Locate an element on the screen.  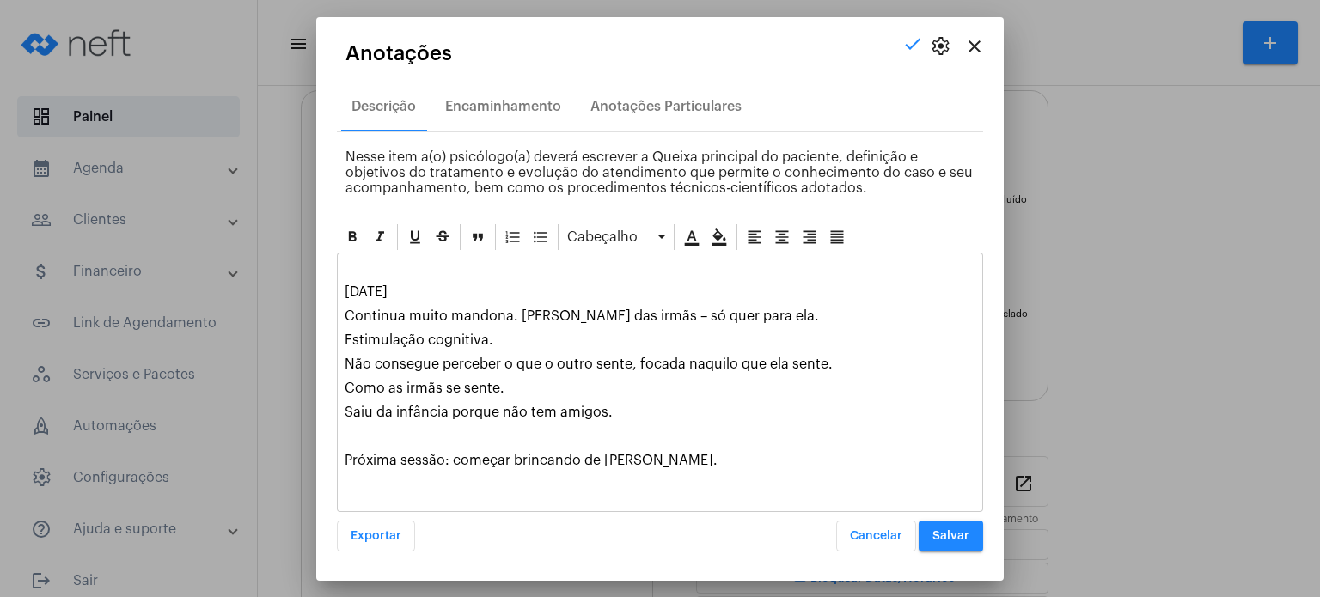
div: Encaminhamento is located at coordinates (503, 107).